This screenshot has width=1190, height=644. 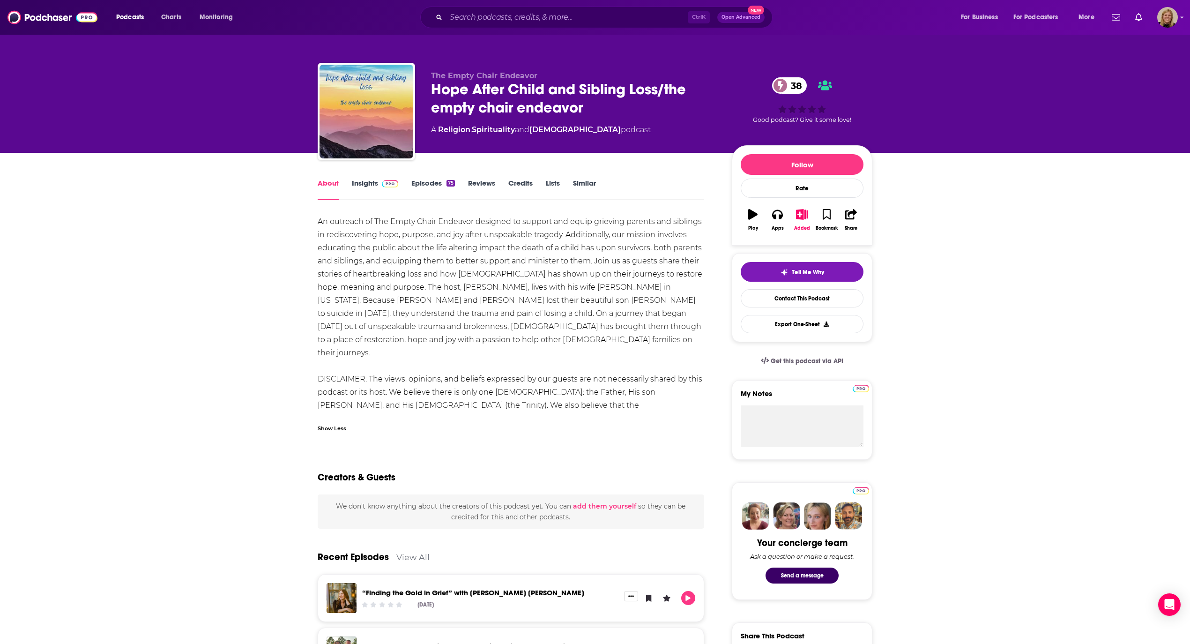 What do you see at coordinates (567, 17) in the screenshot?
I see `input: Search podcasts, credits, & more...` at bounding box center [567, 17].